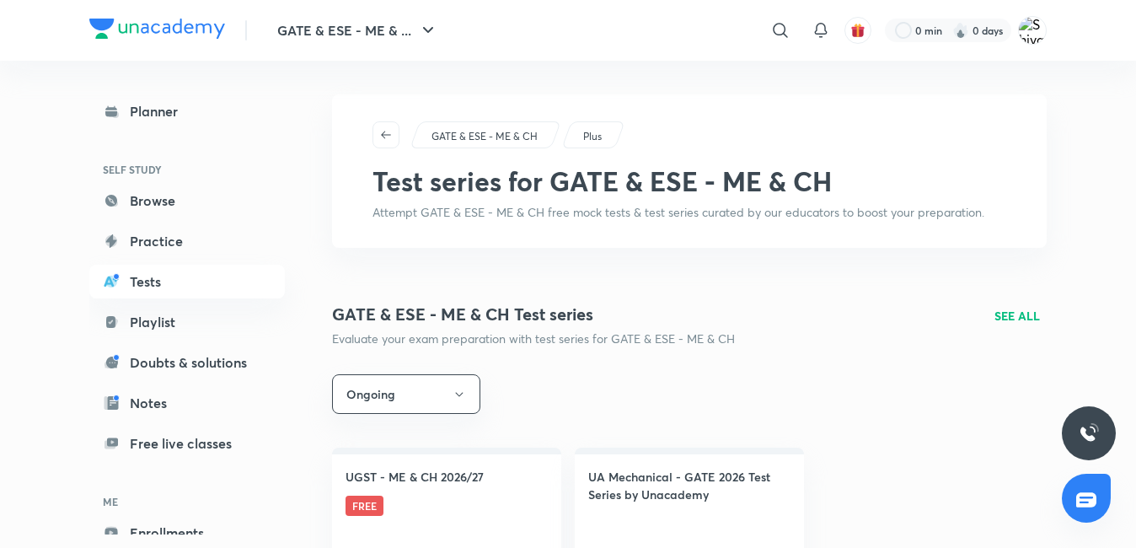 The height and width of the screenshot is (548, 1136). What do you see at coordinates (187, 169) in the screenshot?
I see `h6: SELF STUDY` at bounding box center [187, 169].